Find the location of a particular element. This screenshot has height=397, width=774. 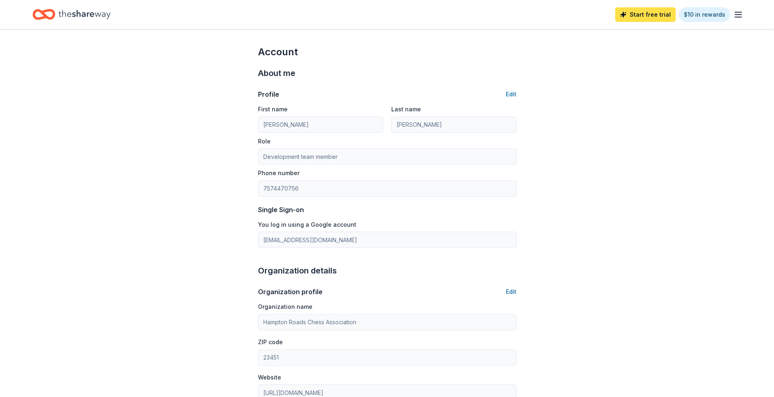

a: Start free trial is located at coordinates (645, 15).